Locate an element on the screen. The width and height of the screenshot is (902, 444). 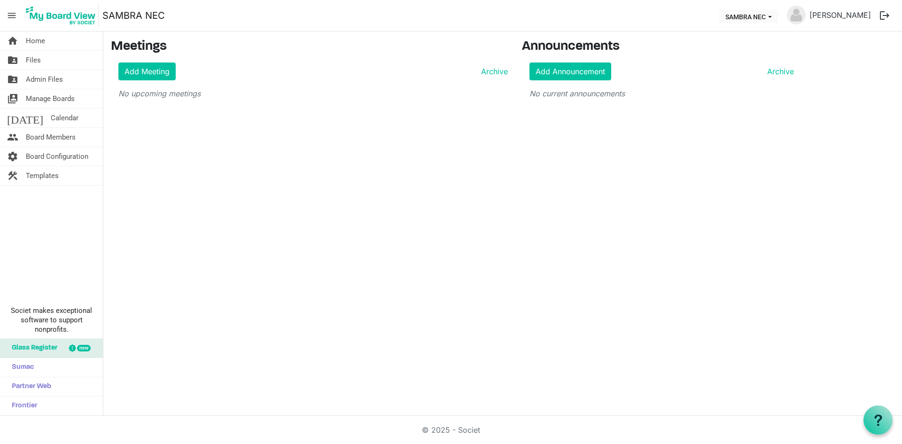
span: people is located at coordinates (13, 137).